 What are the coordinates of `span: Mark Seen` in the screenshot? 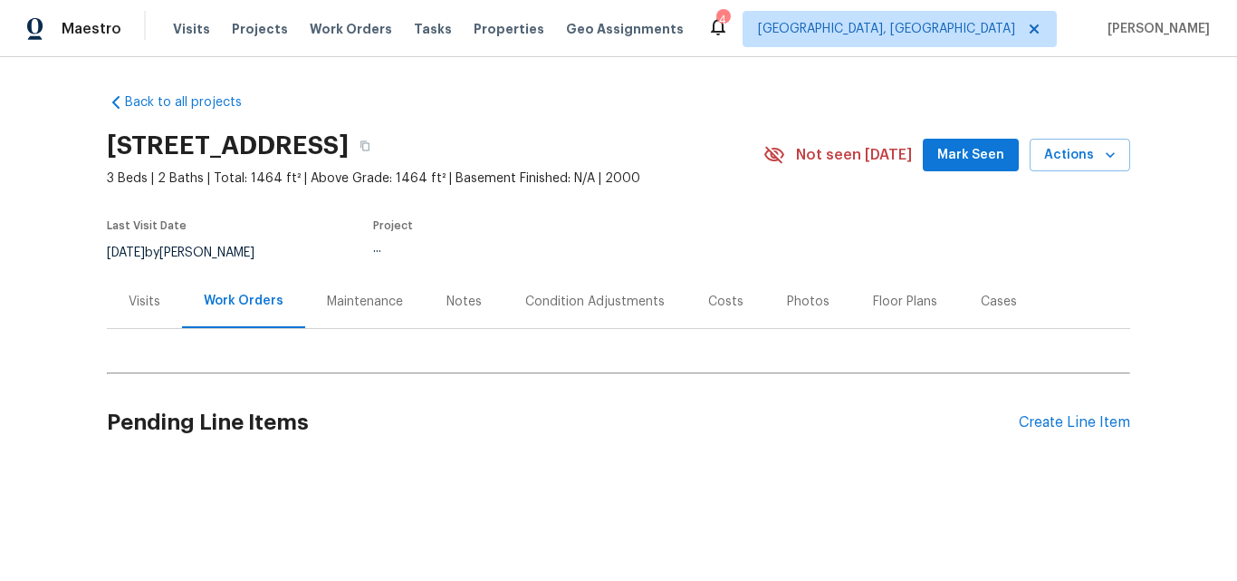 It's located at (971, 155).